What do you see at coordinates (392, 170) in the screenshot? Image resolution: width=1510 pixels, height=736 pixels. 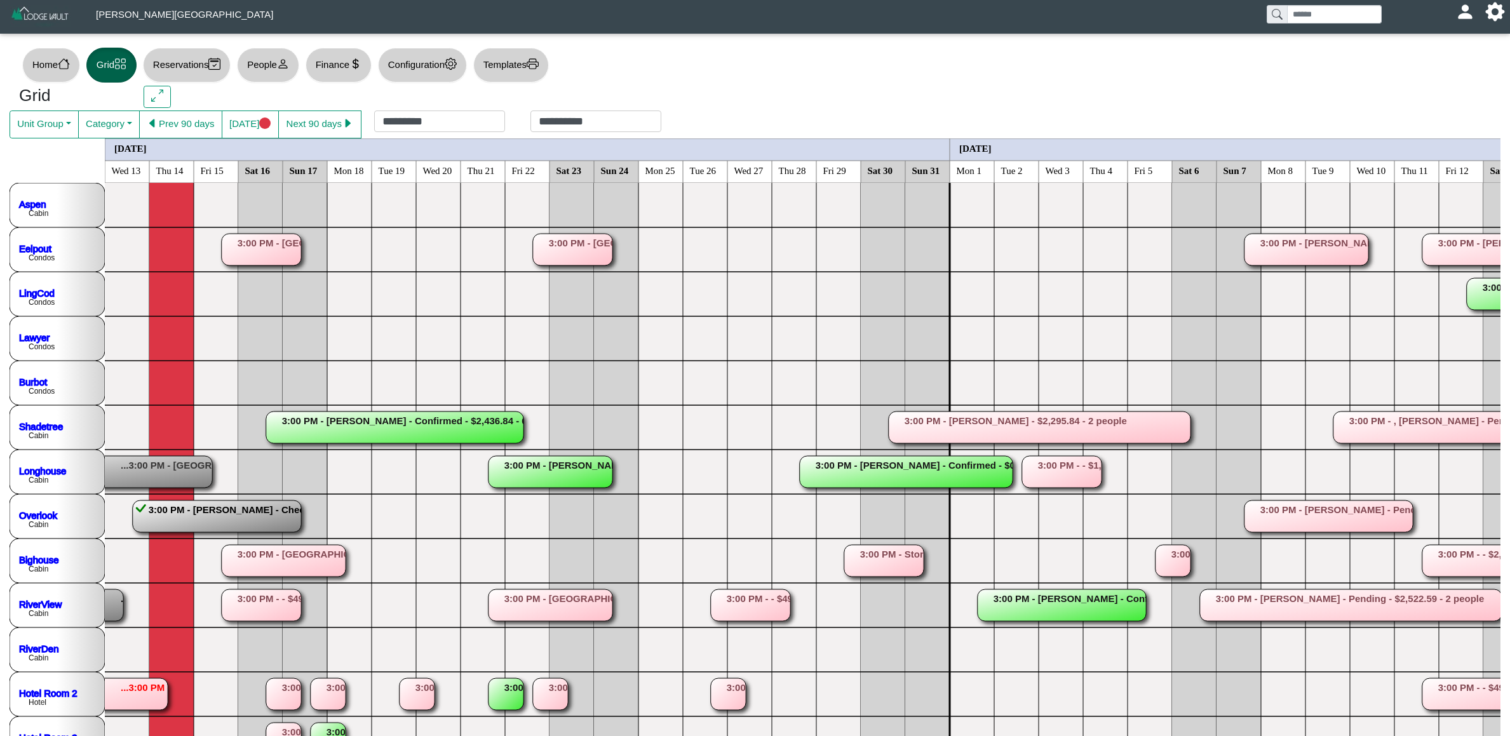 I see `text: Tue 19` at bounding box center [392, 170].